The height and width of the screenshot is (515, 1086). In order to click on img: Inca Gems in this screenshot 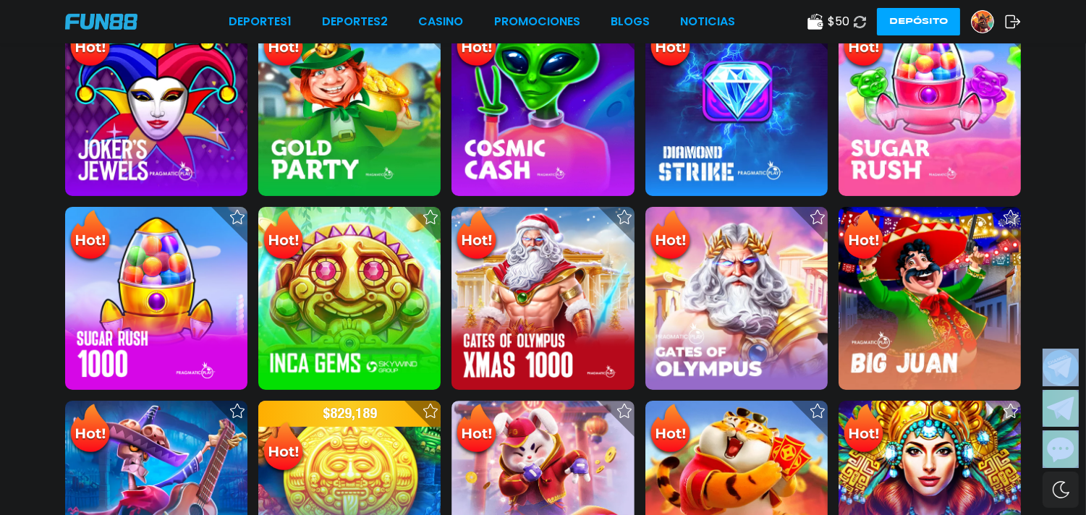, I will do `click(349, 298)`.